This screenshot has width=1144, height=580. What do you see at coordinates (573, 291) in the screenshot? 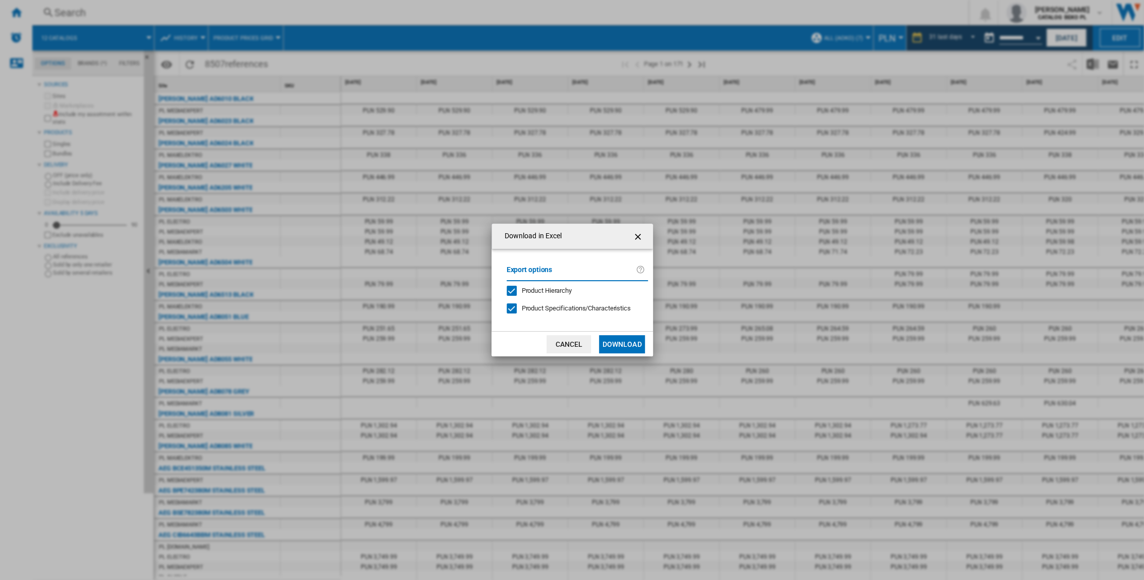
I see `md-checkbox: Product Hierarchy` at bounding box center [573, 291].